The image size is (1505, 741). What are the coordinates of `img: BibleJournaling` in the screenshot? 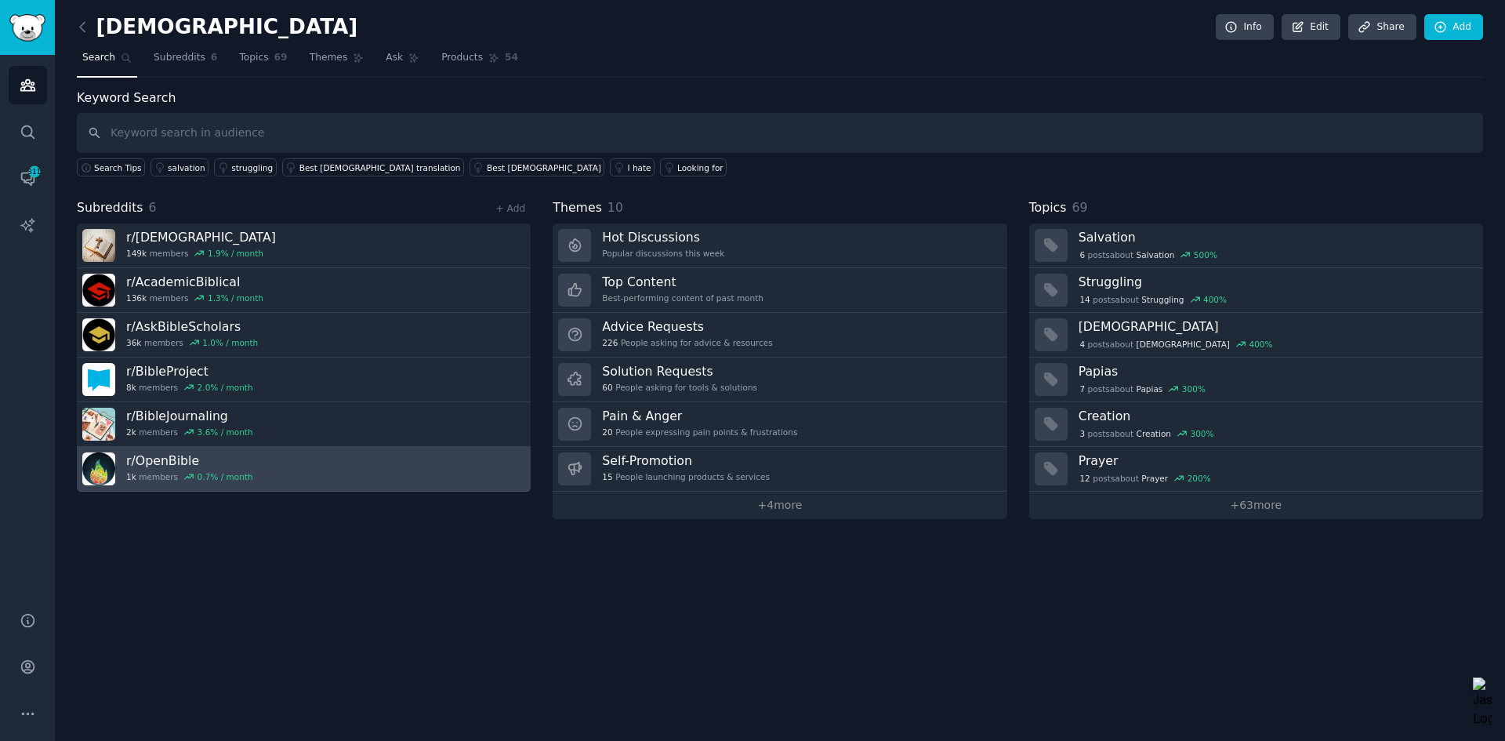 It's located at (99, 424).